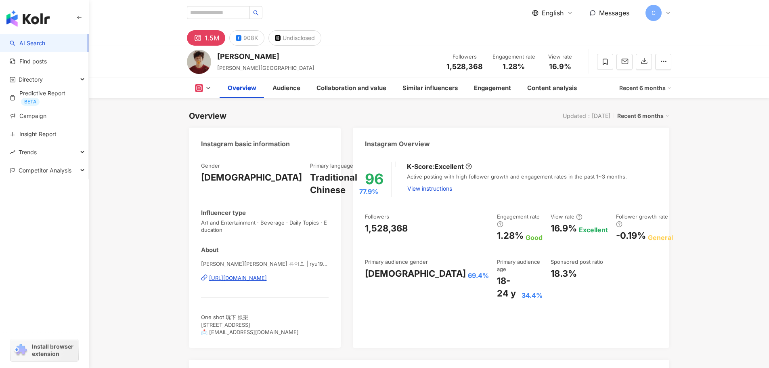 This screenshot has width=769, height=368. What do you see at coordinates (397, 144) in the screenshot?
I see `div: Instagram Overview` at bounding box center [397, 144].